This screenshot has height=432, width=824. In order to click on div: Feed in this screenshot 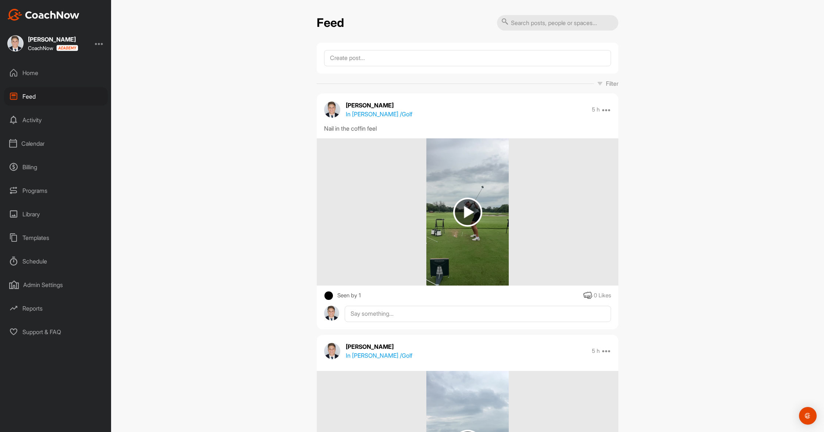, I will do `click(56, 96)`.